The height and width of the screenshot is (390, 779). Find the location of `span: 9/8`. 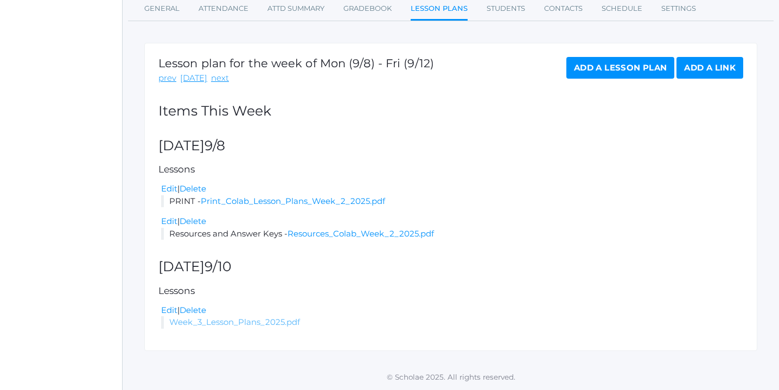

span: 9/8 is located at coordinates (215, 145).